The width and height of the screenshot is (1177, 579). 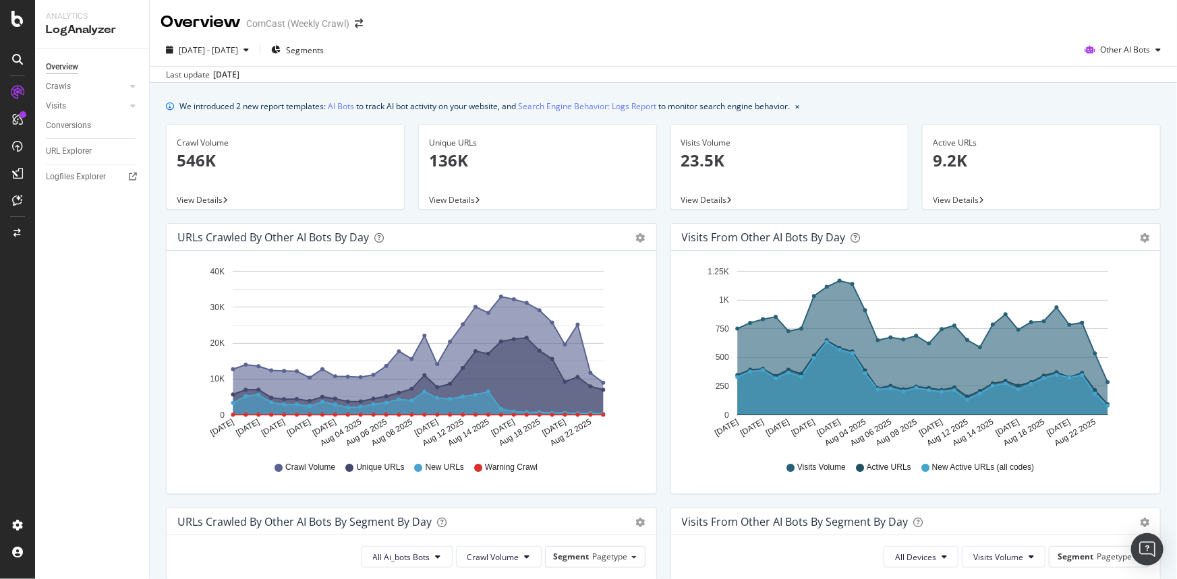 What do you see at coordinates (663, 106) in the screenshot?
I see `div: info banner` at bounding box center [663, 106].